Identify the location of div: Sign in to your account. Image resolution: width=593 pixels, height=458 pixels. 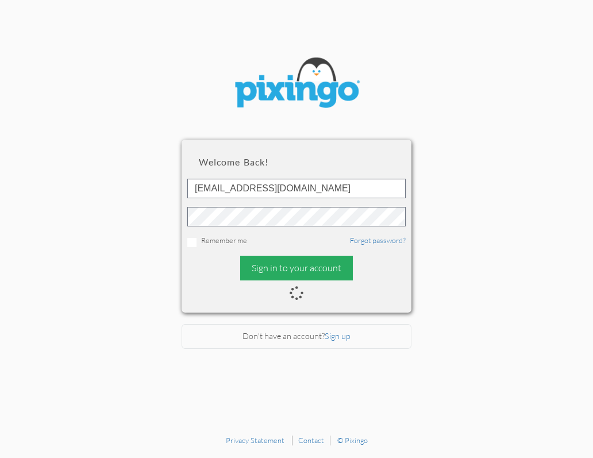
(296, 268).